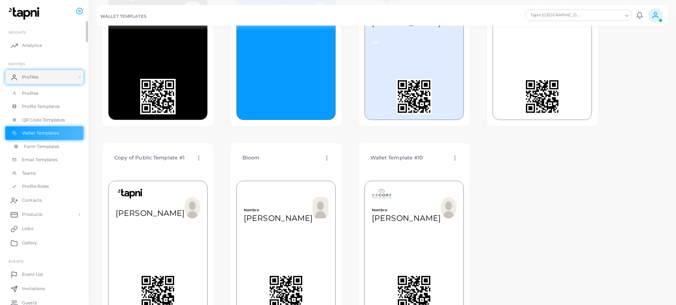 The width and height of the screenshot is (676, 305). I want to click on h5: WALLET TEMPLATES, so click(123, 16).